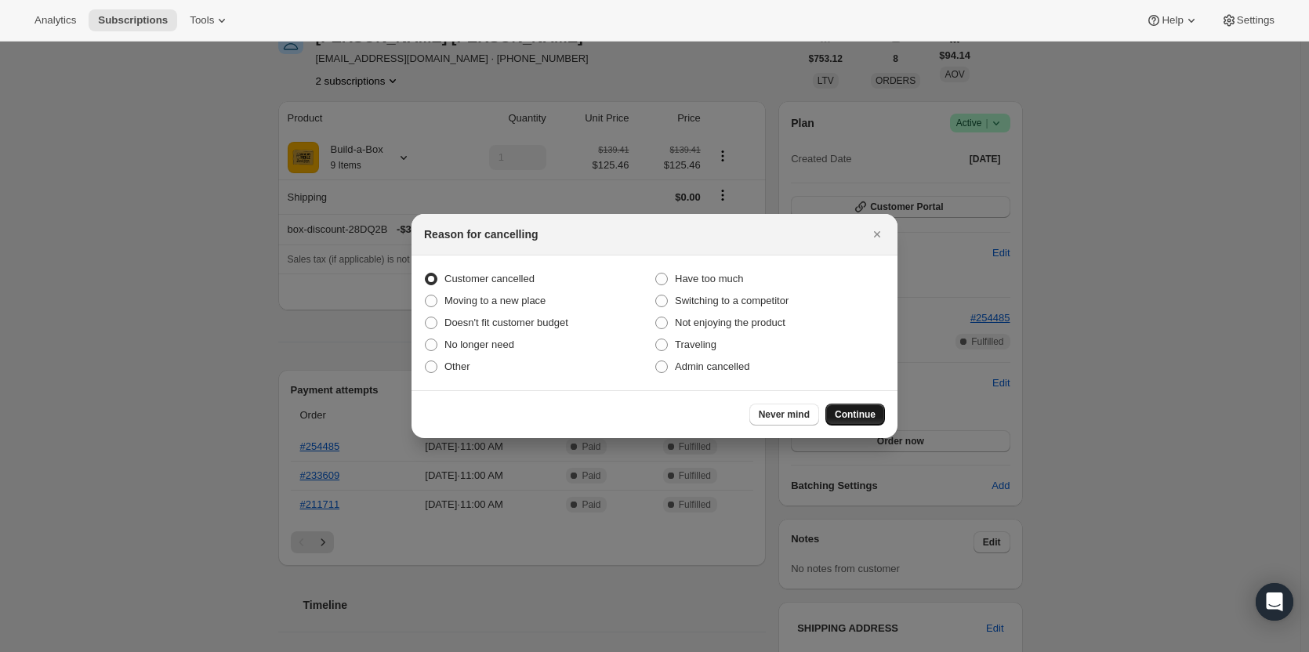 The image size is (1309, 652). What do you see at coordinates (55, 20) in the screenshot?
I see `span: Analytics` at bounding box center [55, 20].